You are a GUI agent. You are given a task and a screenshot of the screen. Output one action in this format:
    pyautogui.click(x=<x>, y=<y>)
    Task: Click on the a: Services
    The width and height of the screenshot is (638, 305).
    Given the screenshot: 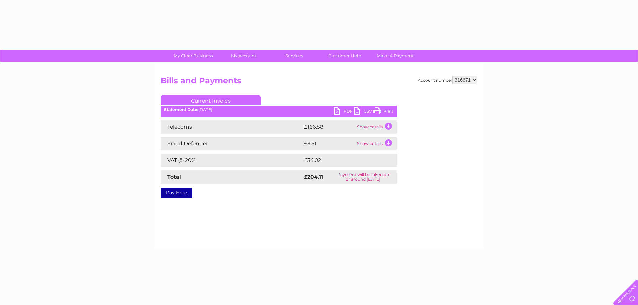 What is the action you would take?
    pyautogui.click(x=294, y=56)
    